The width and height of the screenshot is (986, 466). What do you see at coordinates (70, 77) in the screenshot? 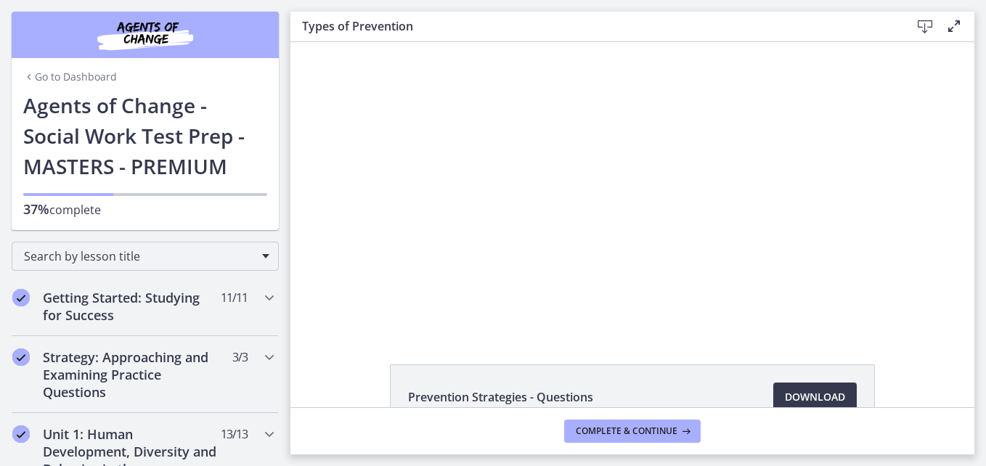
I see `a: Go to Dashboard` at bounding box center [70, 77].